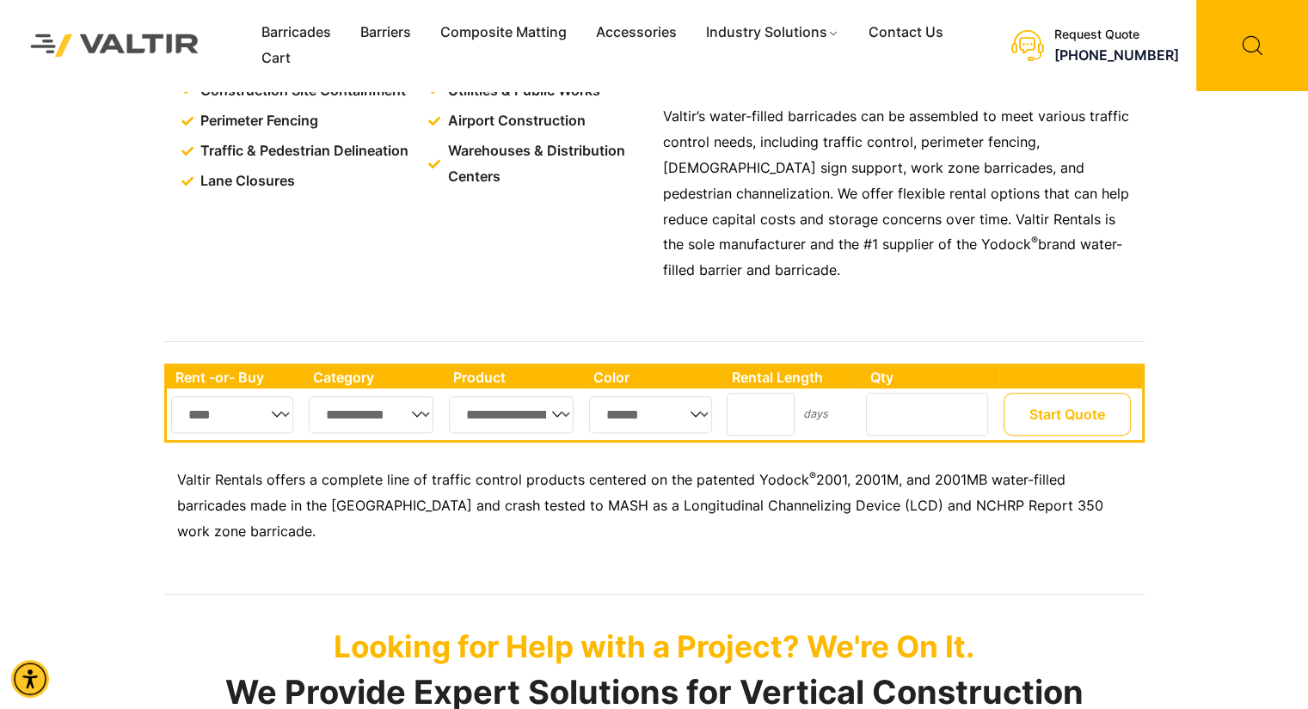  Describe the element at coordinates (522, 91) in the screenshot. I see `span: Utilities & Public Works` at that location.